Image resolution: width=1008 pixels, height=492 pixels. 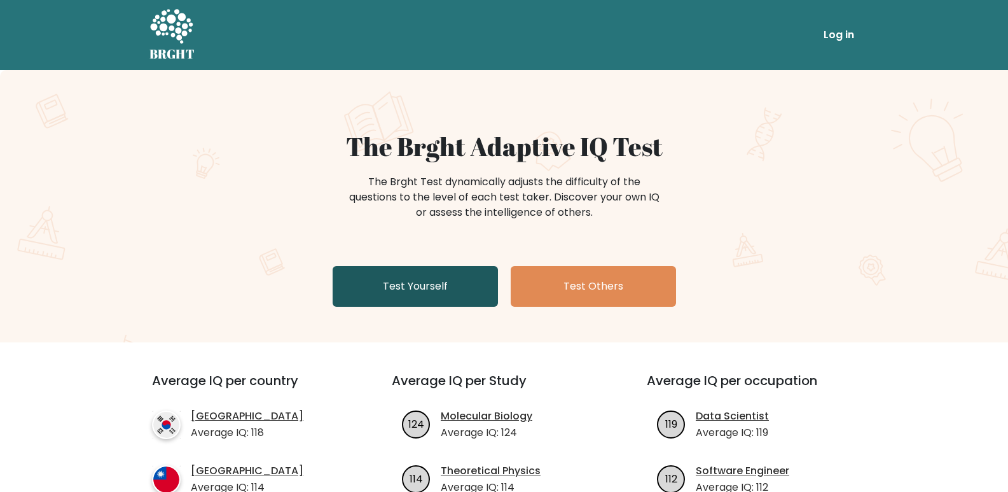 What do you see at coordinates (504, 197) in the screenshot?
I see `div: The Brght Test dynamically adjusts the difficulty of the questions to the level of each test take...` at bounding box center [504, 197].